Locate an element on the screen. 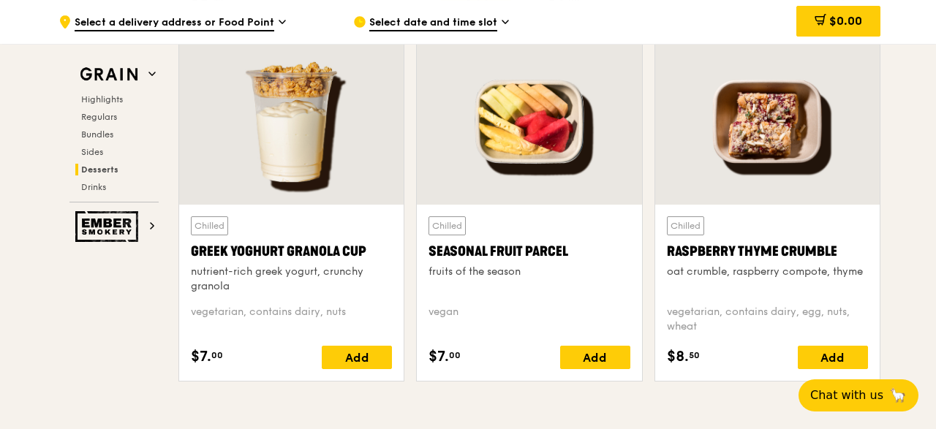 The image size is (936, 429). div: Seasonal Fruit Parcel is located at coordinates (528, 251).